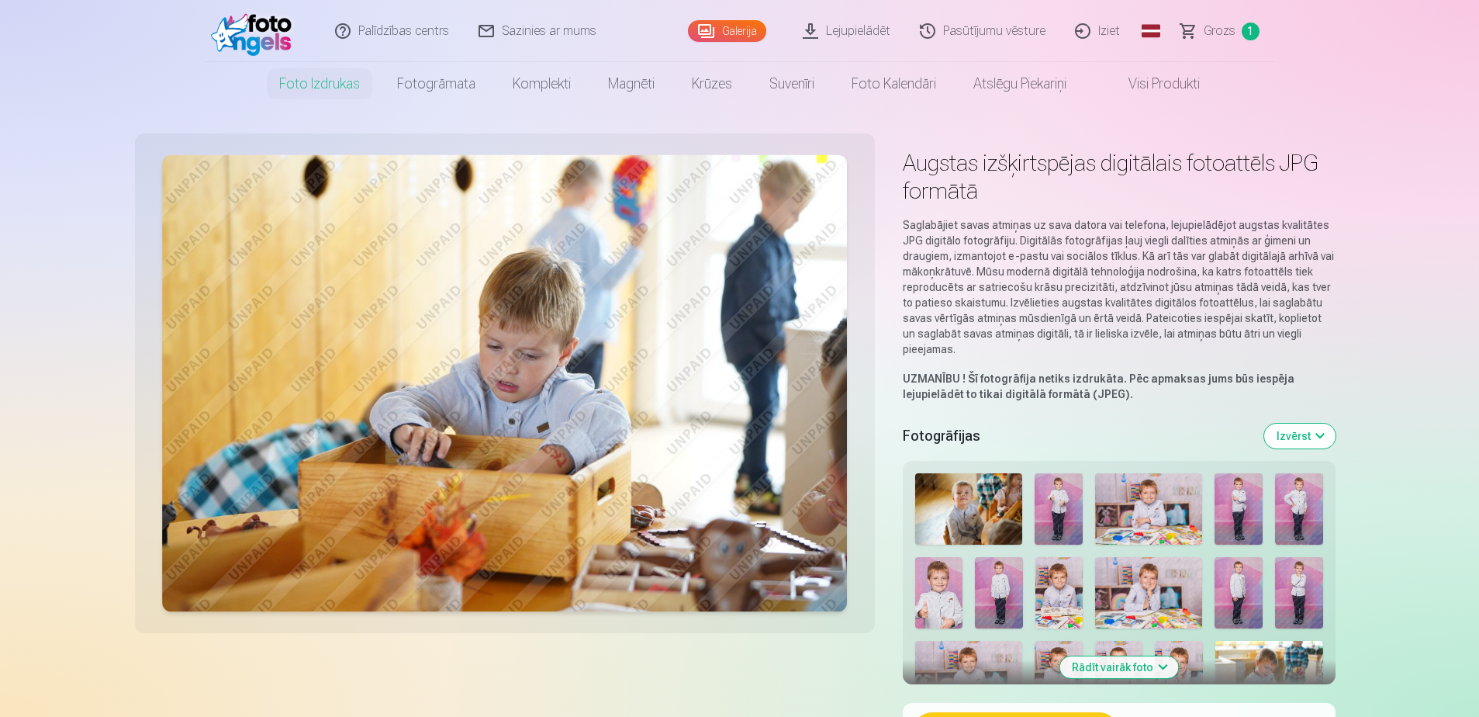 The height and width of the screenshot is (717, 1479). I want to click on a: Suvenīri, so click(792, 84).